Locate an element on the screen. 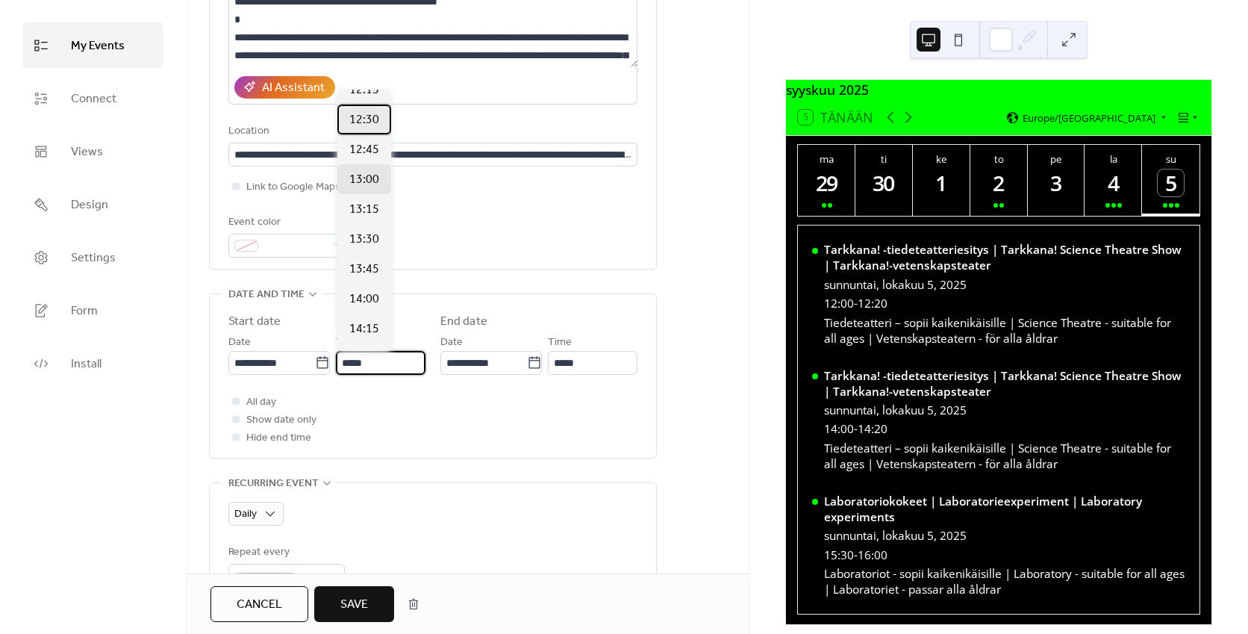 Image resolution: width=1248 pixels, height=634 pixels. div: to is located at coordinates (999, 159).